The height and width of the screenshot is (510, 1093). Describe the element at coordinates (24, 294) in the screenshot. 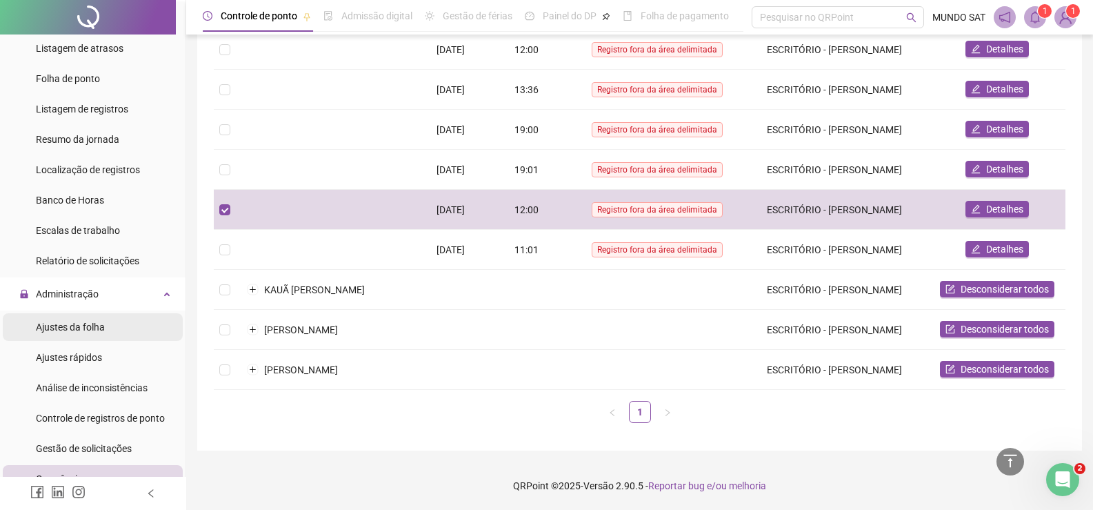

I see `span: lock` at that location.